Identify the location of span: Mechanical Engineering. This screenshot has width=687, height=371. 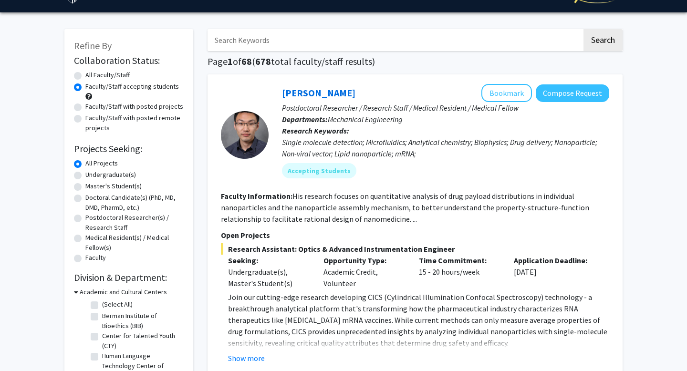
(365, 119).